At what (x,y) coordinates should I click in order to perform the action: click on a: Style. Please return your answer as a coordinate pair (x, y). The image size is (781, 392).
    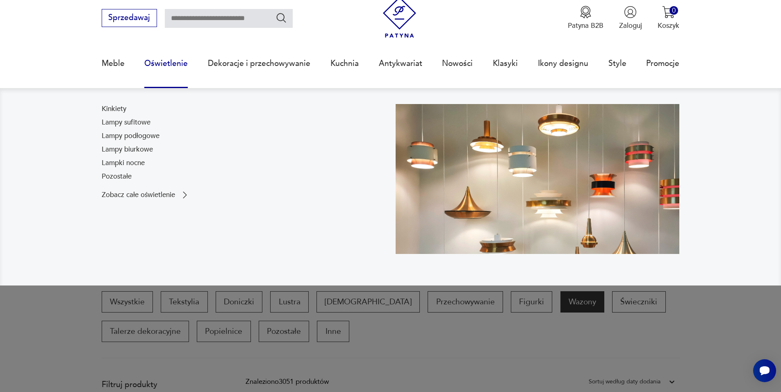
    Looking at the image, I should click on (617, 64).